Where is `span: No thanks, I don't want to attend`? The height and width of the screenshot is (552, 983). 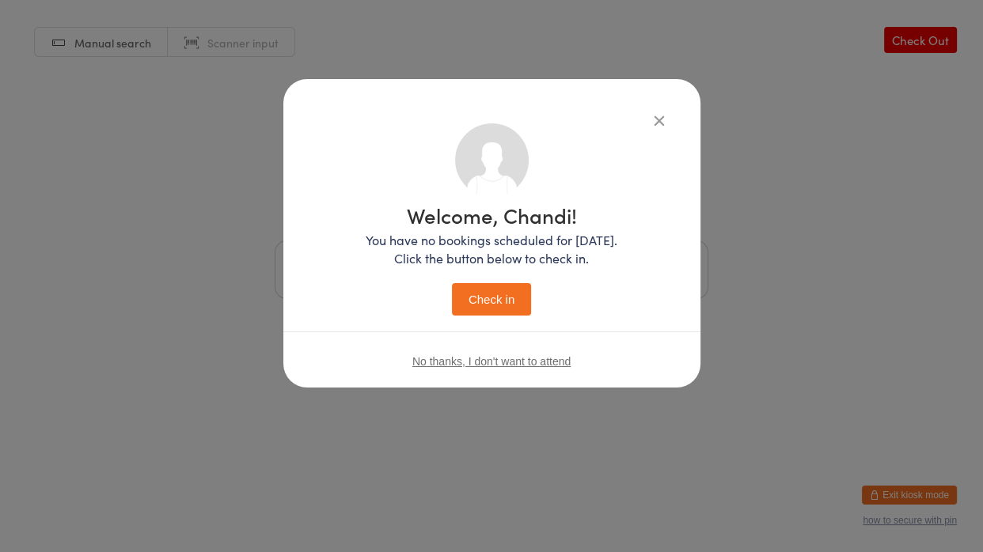 span: No thanks, I don't want to attend is located at coordinates (491, 362).